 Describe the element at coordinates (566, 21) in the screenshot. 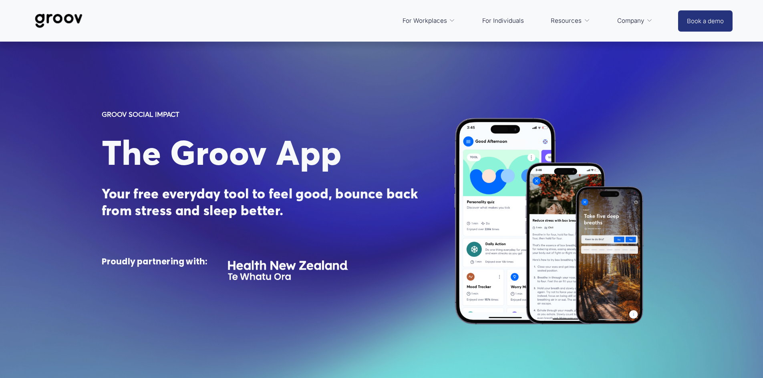

I see `span: Resources` at that location.